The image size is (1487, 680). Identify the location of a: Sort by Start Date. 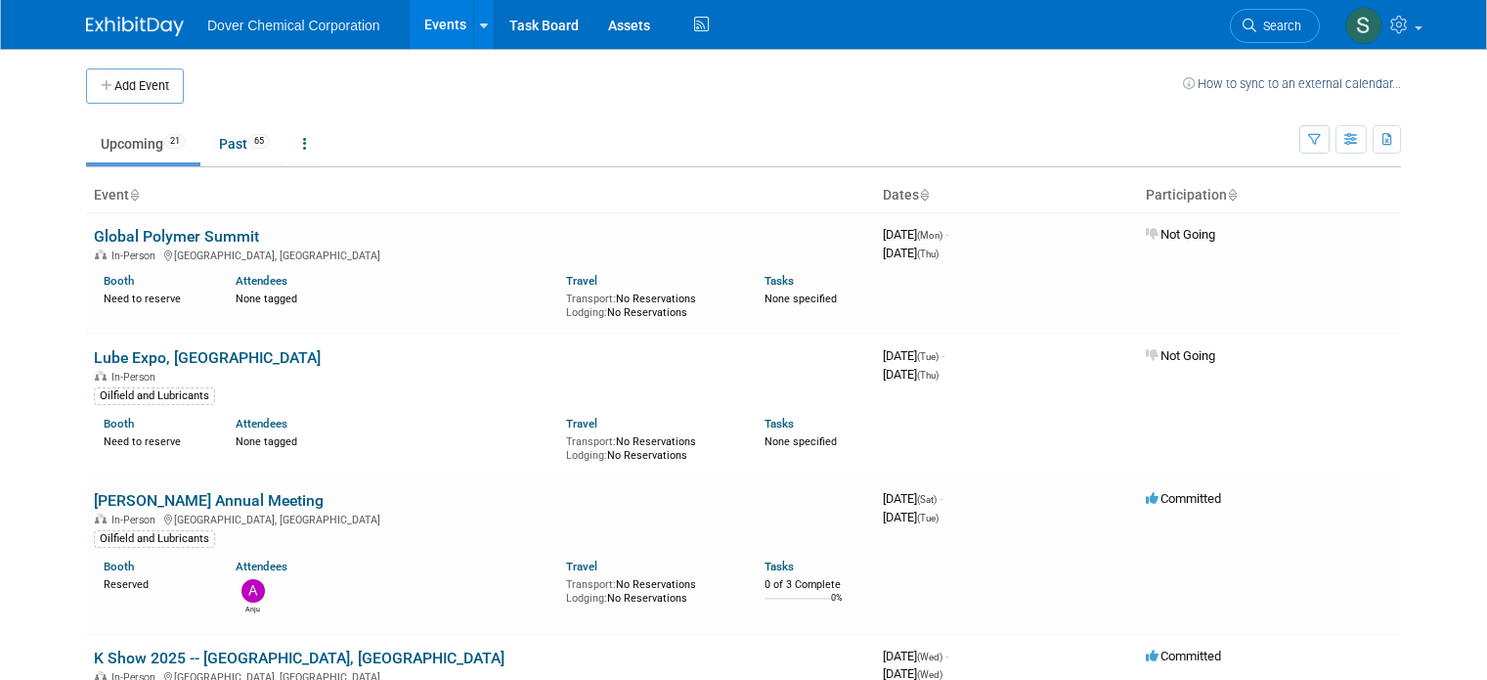
(924, 195).